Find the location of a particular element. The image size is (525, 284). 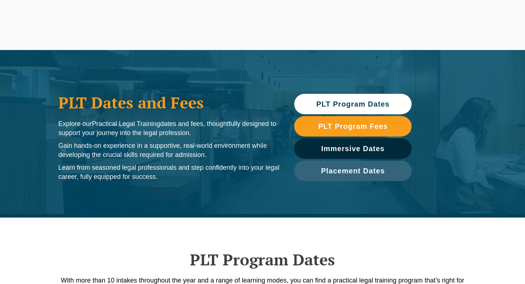

span: PLT Program Fees is located at coordinates (352, 126).